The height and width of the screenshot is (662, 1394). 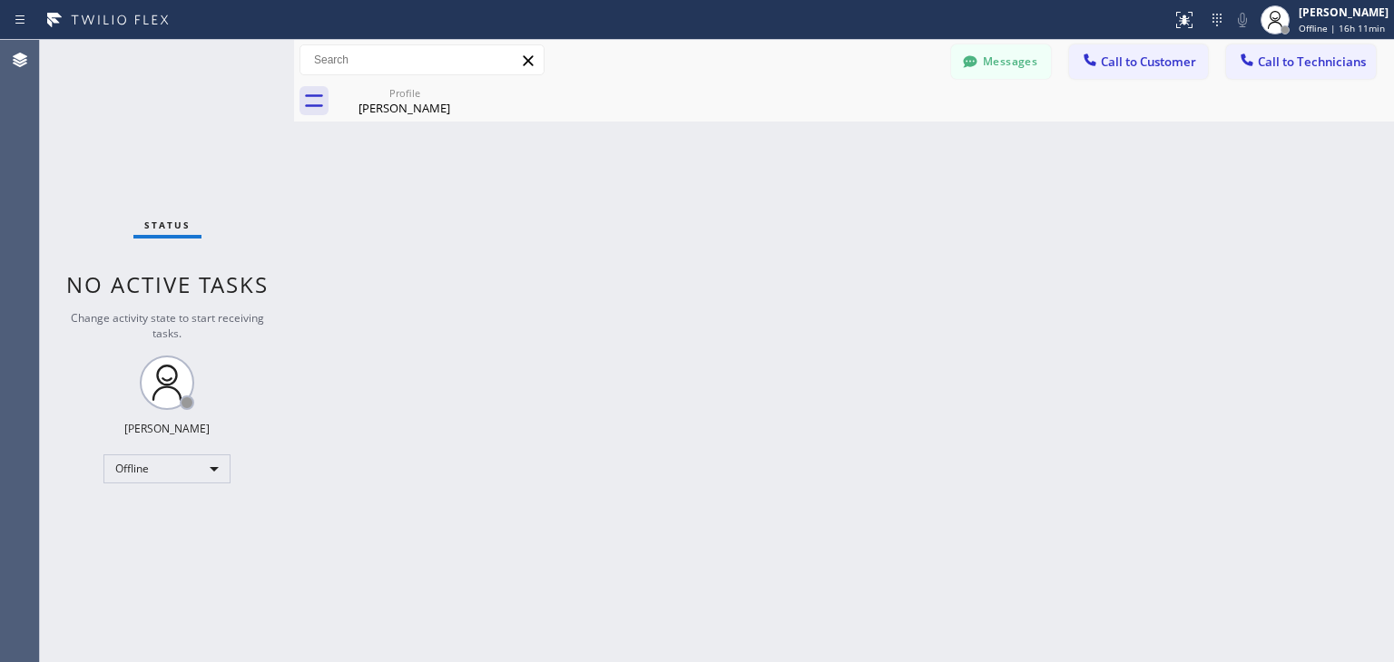 I want to click on span: Status, so click(x=167, y=225).